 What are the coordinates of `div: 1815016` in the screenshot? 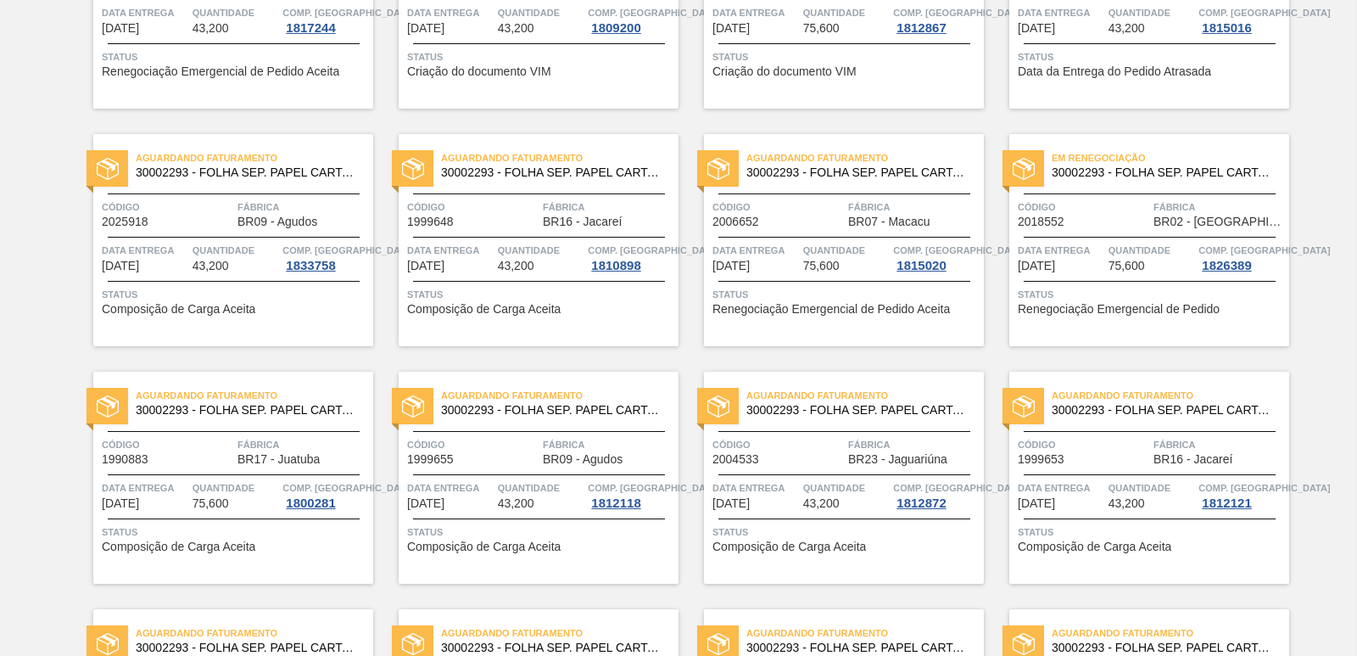 It's located at (1227, 28).